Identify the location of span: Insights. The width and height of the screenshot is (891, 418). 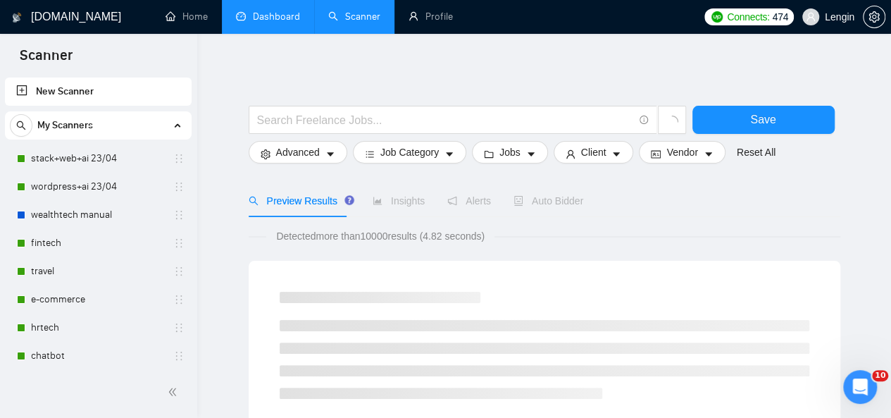
(399, 201).